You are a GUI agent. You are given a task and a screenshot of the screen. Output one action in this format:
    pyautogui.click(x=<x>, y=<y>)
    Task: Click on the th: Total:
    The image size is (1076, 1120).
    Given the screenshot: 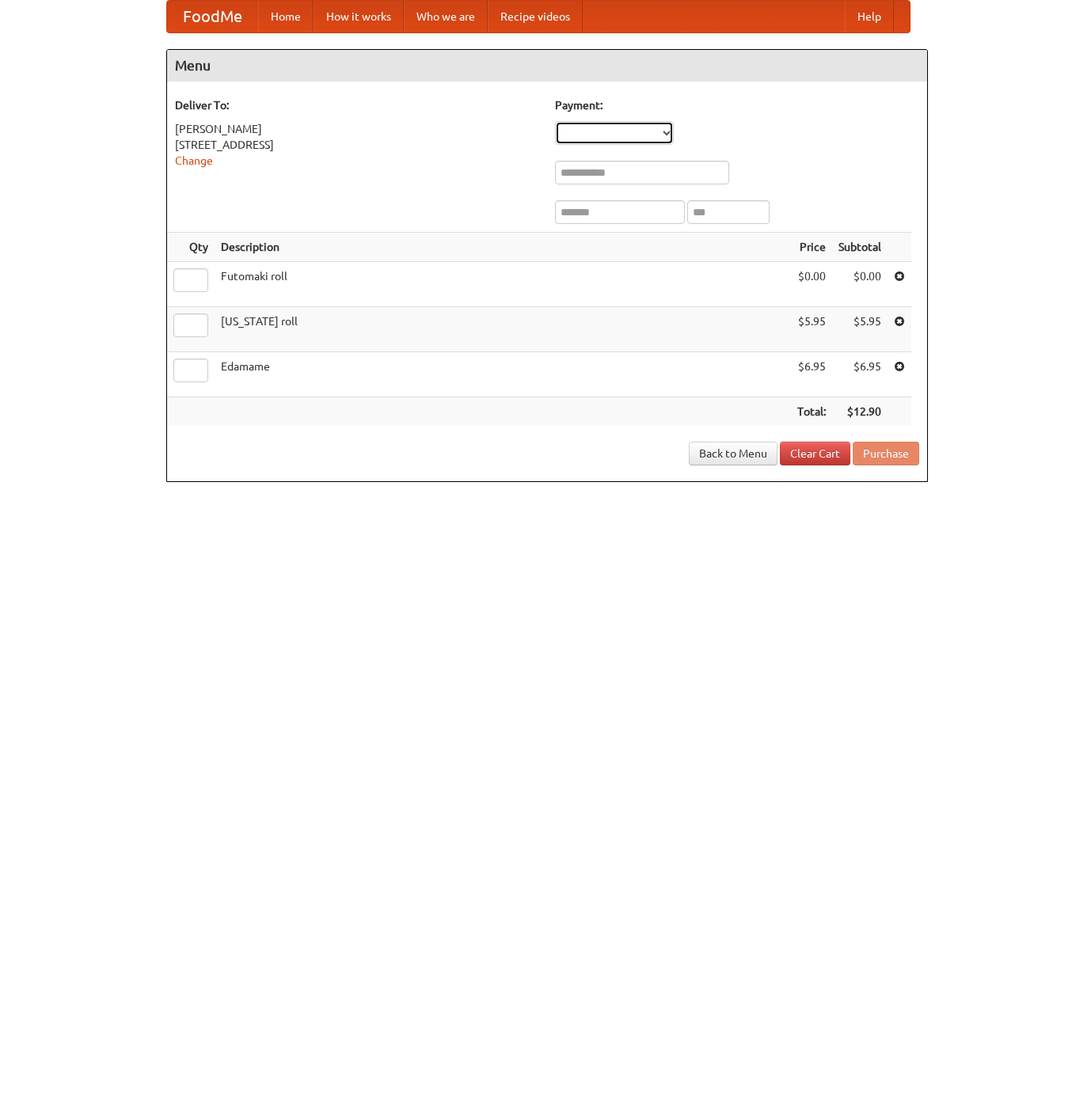 What is the action you would take?
    pyautogui.click(x=811, y=411)
    